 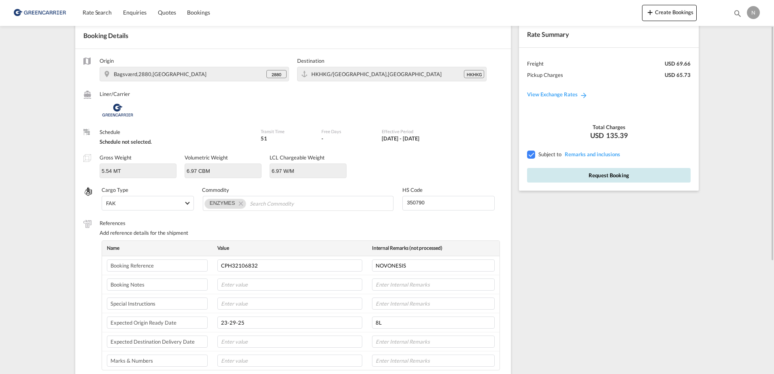 I want to click on label: Destination, so click(x=392, y=61).